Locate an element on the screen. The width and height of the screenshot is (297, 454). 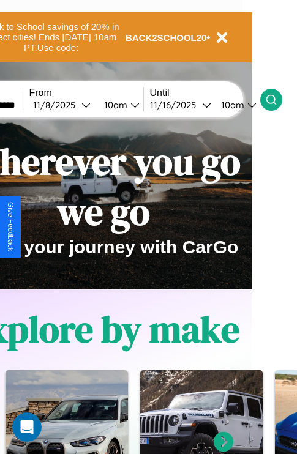
label: From is located at coordinates (86, 93).